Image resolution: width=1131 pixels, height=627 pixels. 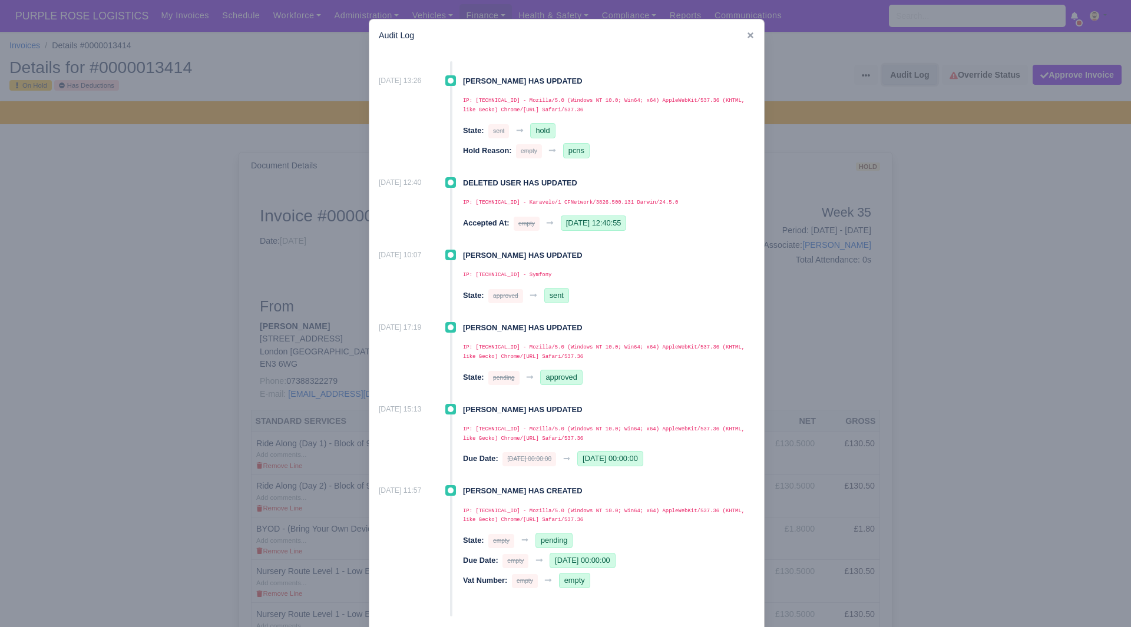 I want to click on span: empty, so click(x=574, y=581).